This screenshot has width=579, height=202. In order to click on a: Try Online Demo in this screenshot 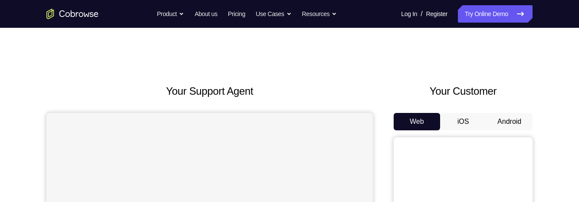, I will do `click(495, 14)`.